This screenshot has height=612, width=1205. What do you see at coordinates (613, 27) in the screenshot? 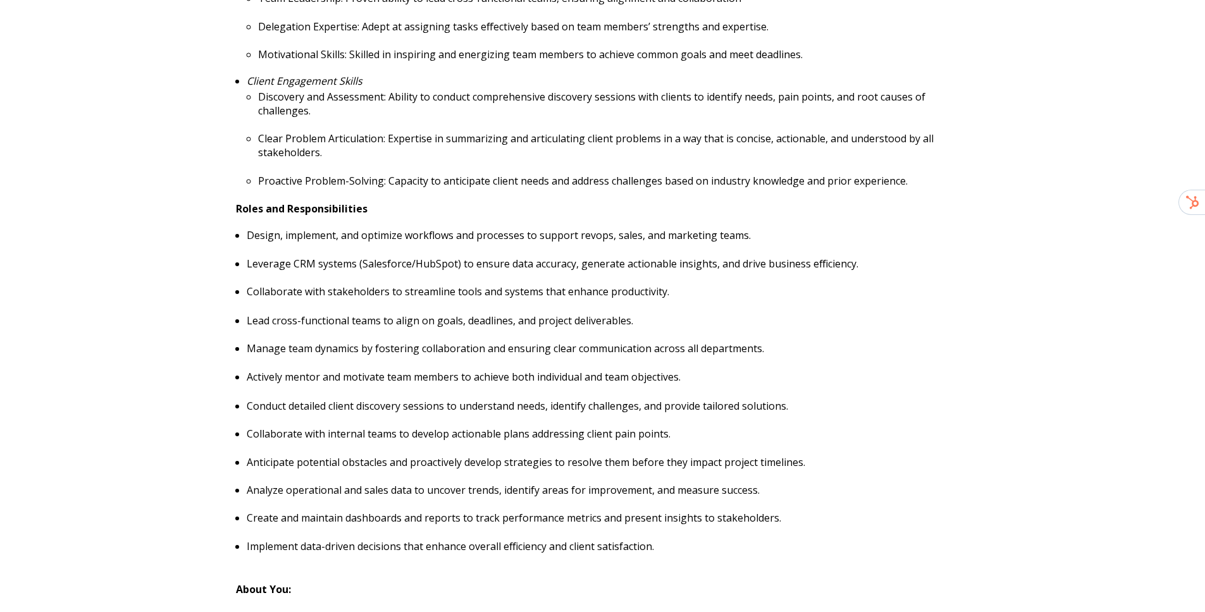
I see `p: Delegation Expertise: Adept at assigning tasks effectively based on team members’ strengths and e...` at bounding box center [613, 27].